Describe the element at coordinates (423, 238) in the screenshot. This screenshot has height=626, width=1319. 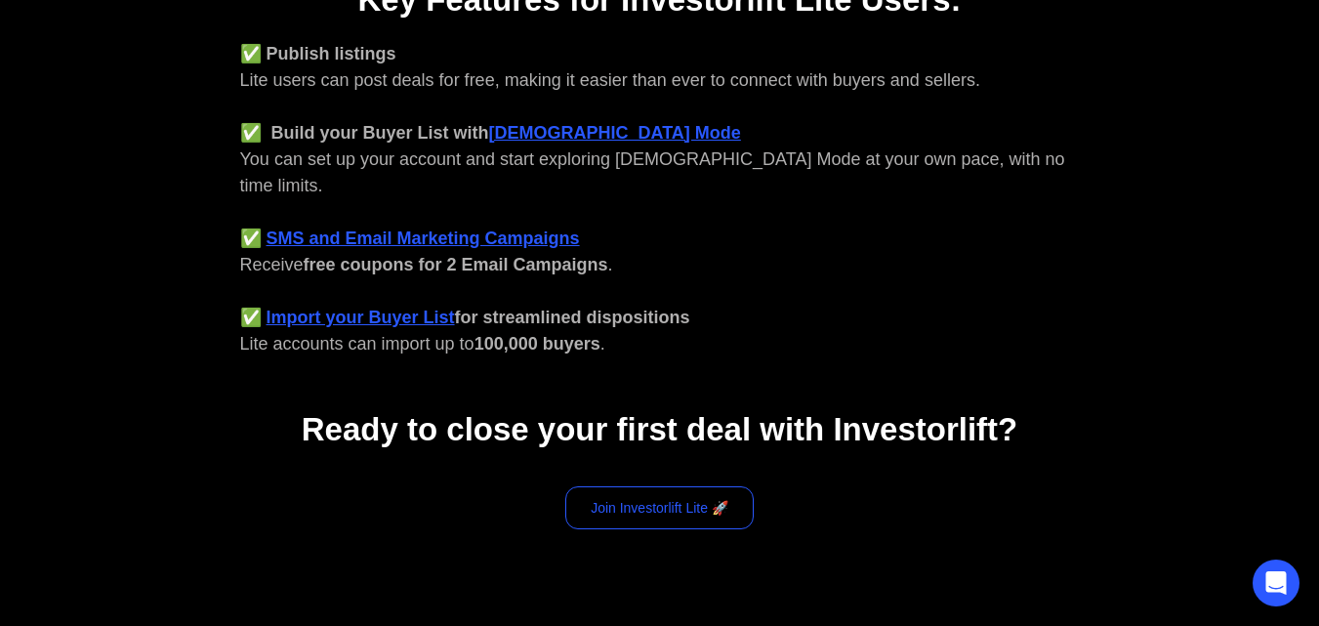
I see `a: SMS and Email Marketing Campaigns` at that location.